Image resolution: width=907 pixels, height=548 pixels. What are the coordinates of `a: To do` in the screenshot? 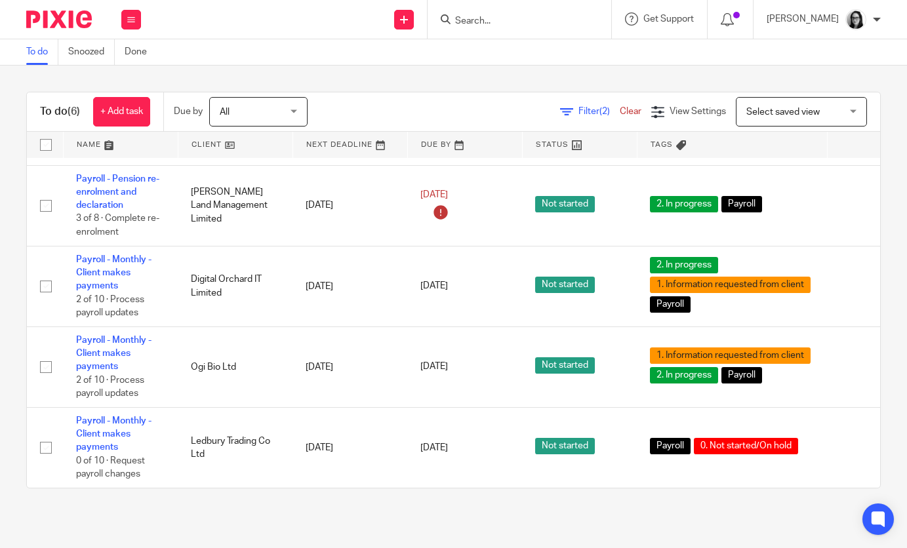 It's located at (42, 52).